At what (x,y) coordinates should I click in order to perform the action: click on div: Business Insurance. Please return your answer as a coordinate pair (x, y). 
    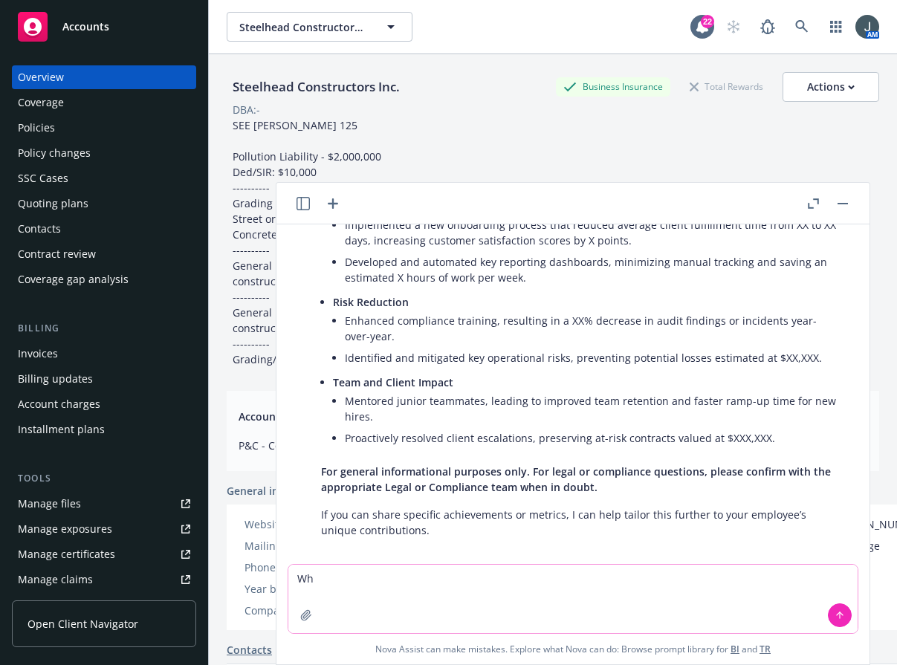
    Looking at the image, I should click on (613, 86).